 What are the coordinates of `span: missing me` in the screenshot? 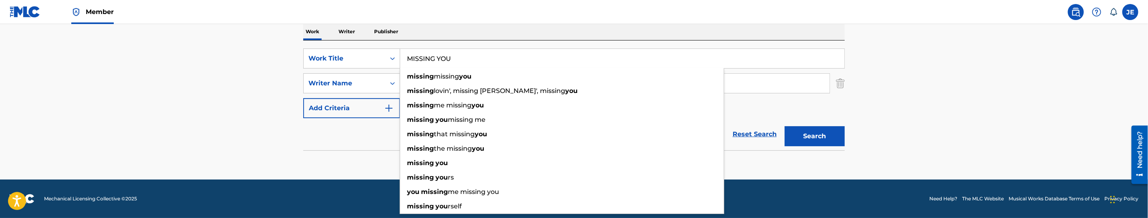 It's located at (467, 119).